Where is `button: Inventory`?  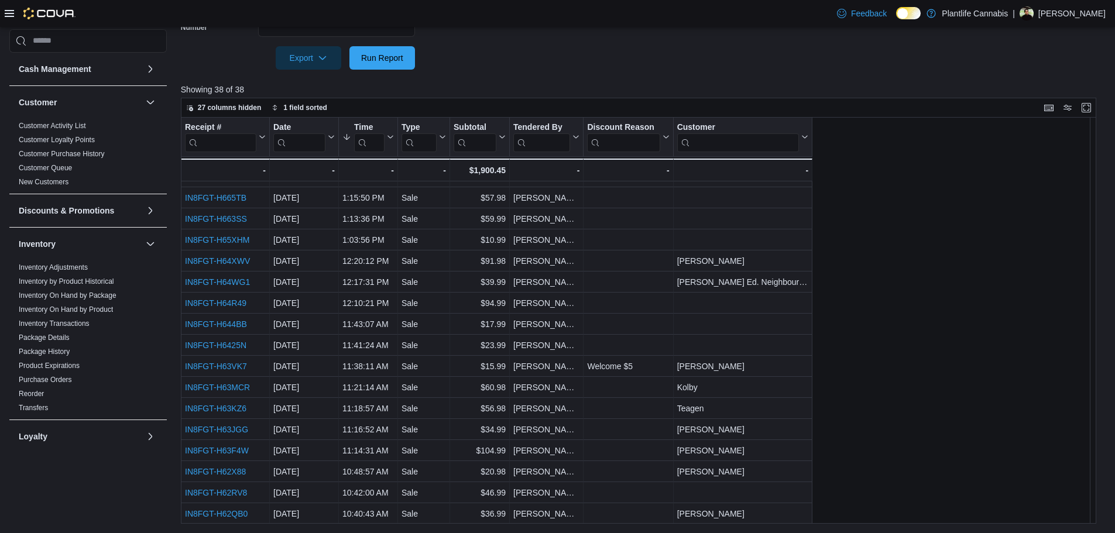
button: Inventory is located at coordinates (150, 244).